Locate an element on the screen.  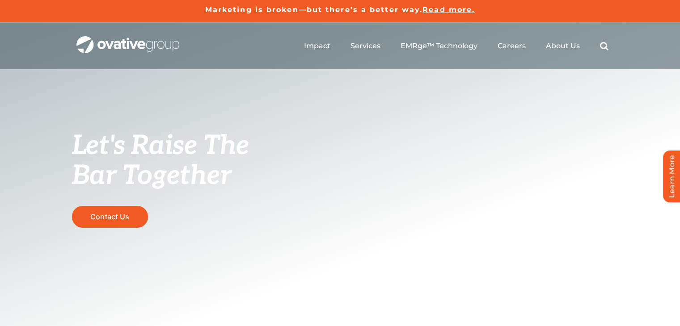
a: Search is located at coordinates (604, 46).